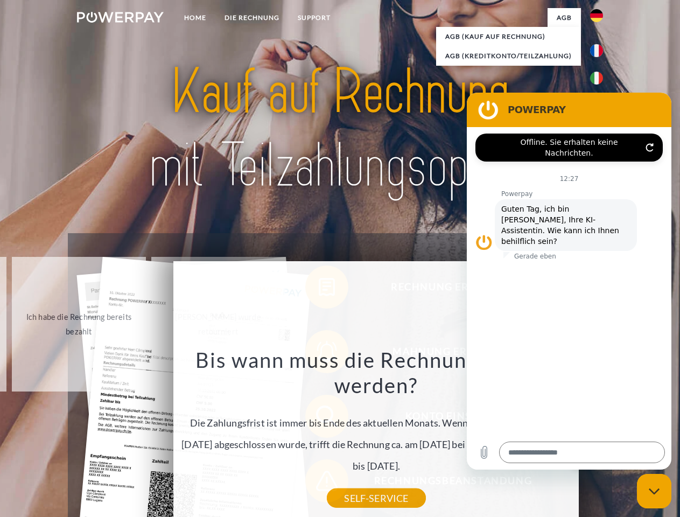 The image size is (680, 517). Describe the element at coordinates (102, 56) in the screenshot. I see `p: Dieser Chat wird mit einem Cloudservice aufgezeichnet und unterliegt den Bedingungen der .` at that location.